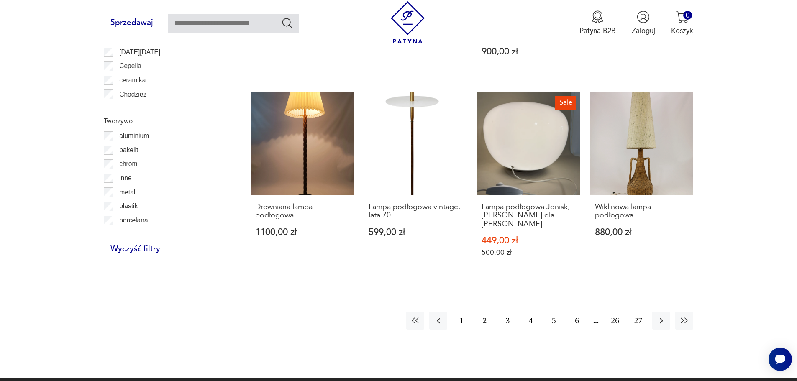  Describe the element at coordinates (484, 320) in the screenshot. I see `button: 2` at that location.